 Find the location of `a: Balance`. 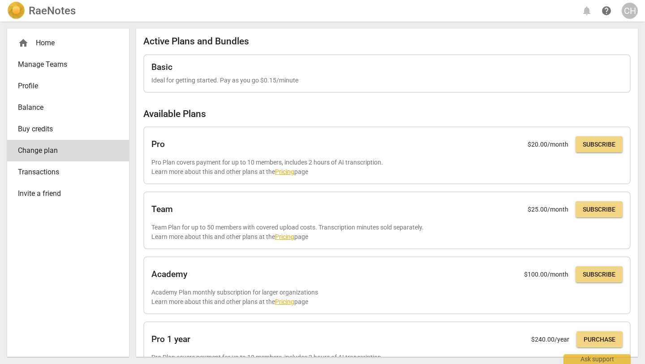

a: Balance is located at coordinates (68, 108).